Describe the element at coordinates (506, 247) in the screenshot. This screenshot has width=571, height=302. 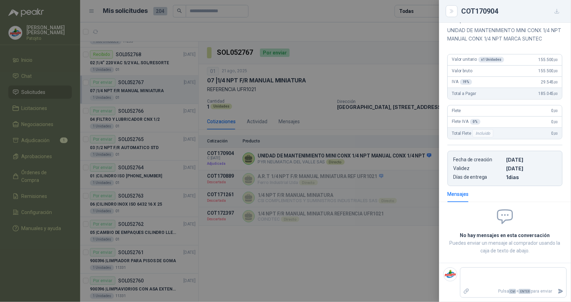
I see `p: Puedes enviar un mensaje al comprador usando la caja de texto de abajo.` at that location.